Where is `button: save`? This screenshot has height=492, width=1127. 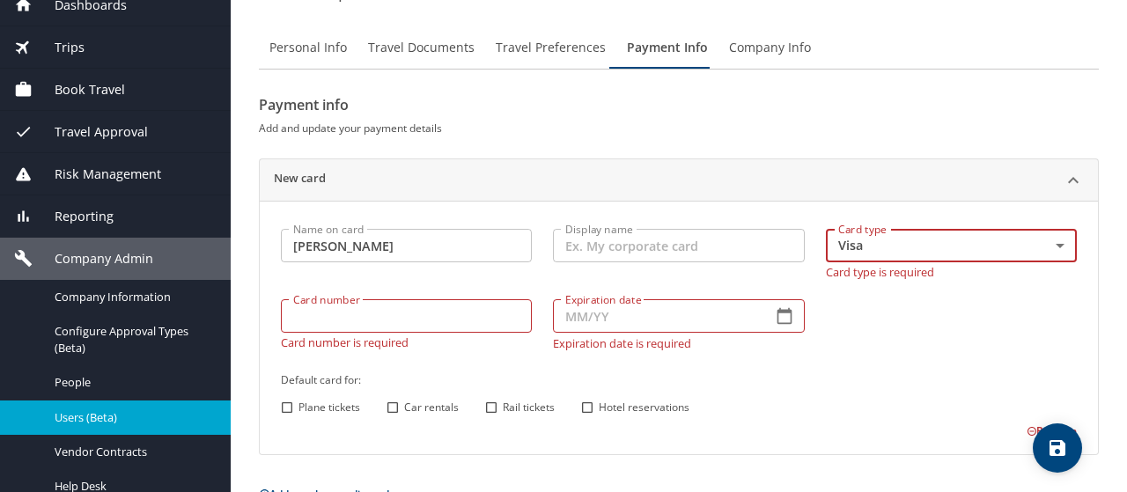 button: save is located at coordinates (1058, 448).